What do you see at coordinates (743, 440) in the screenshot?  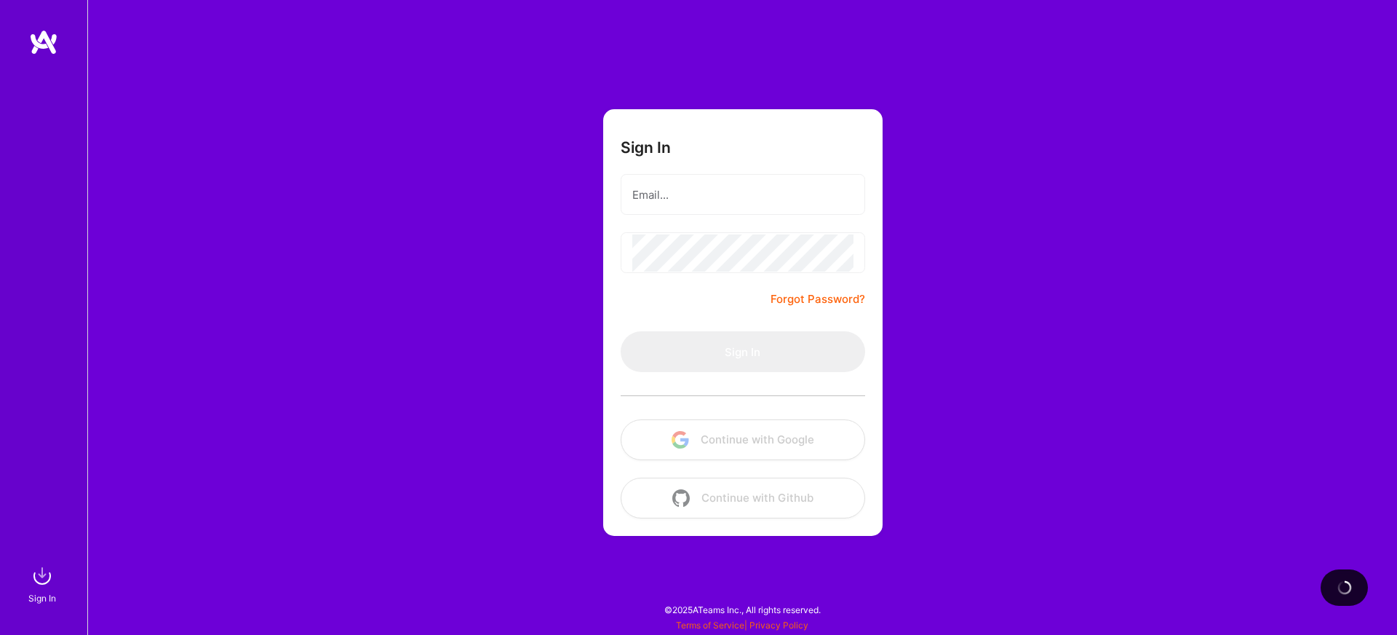 I see `button: Continue with Google` at bounding box center [743, 440].